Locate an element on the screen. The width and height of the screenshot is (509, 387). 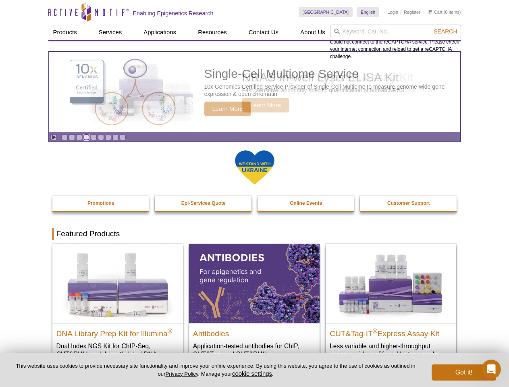
a: Contact Us is located at coordinates (264, 32).